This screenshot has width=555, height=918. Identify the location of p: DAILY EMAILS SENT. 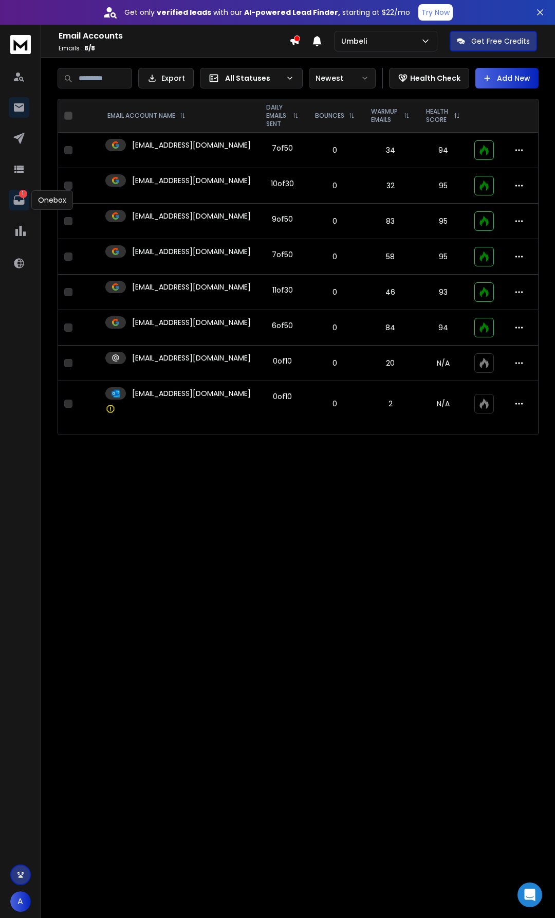
(277, 116).